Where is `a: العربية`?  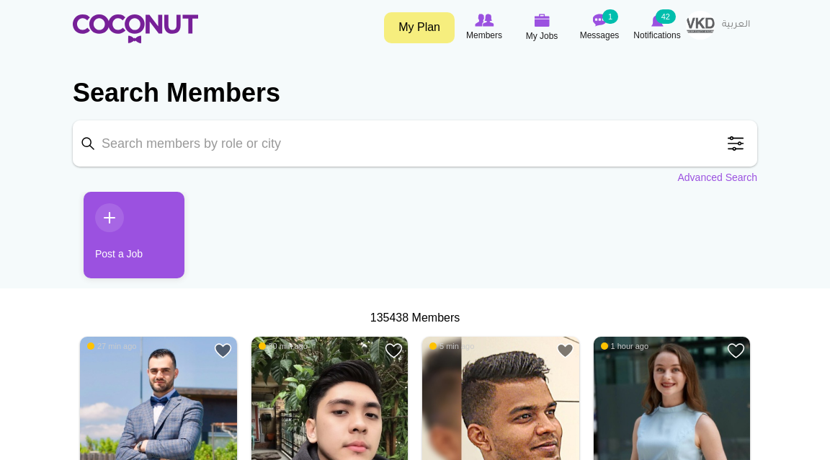
a: العربية is located at coordinates (735, 25).